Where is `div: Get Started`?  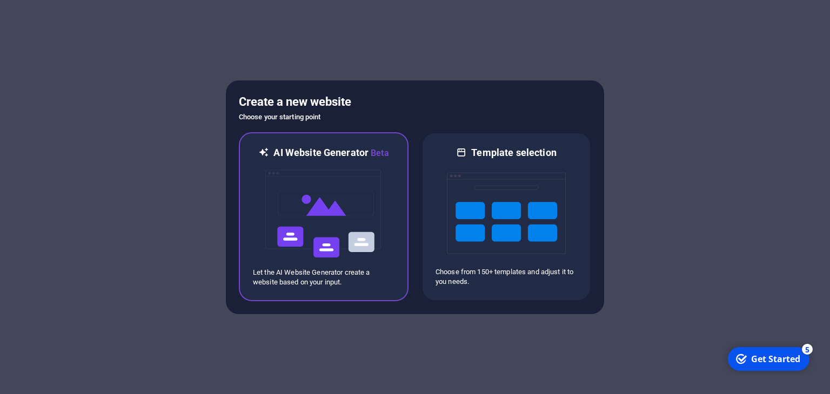
div: Get Started is located at coordinates (53, 16).